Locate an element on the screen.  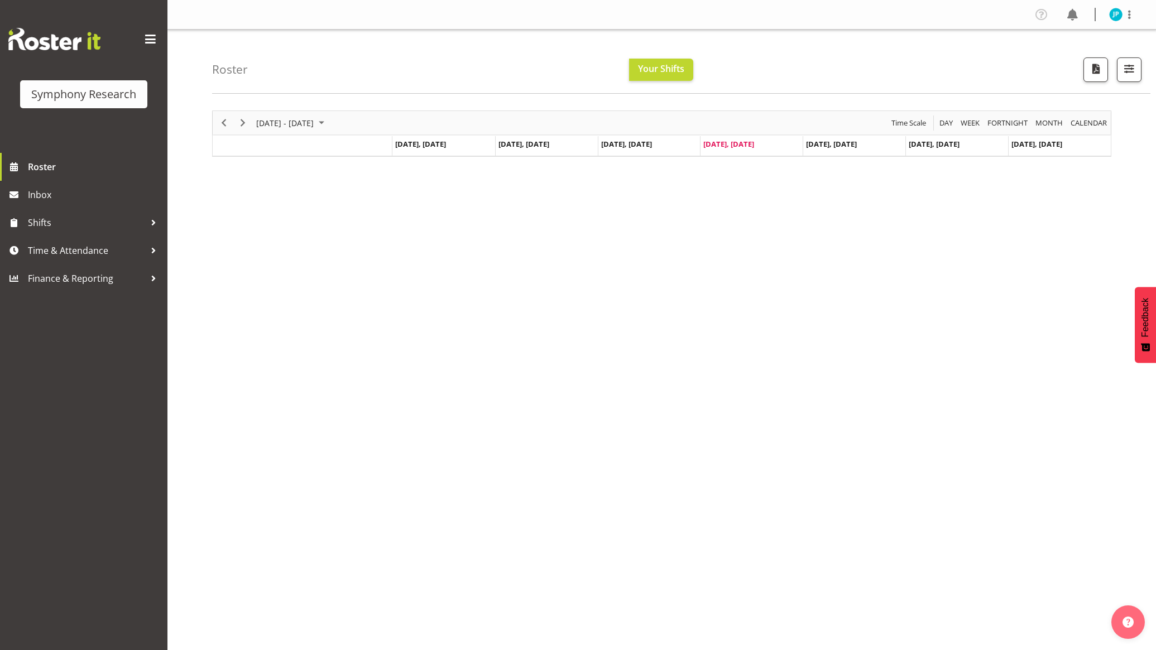
span: Finance & Reporting is located at coordinates (87, 279).